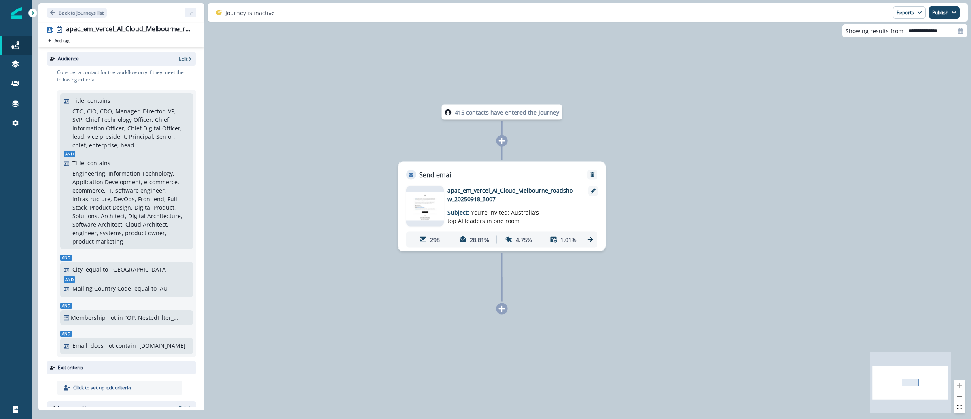 The image size is (971, 419). I want to click on p: Audience, so click(68, 59).